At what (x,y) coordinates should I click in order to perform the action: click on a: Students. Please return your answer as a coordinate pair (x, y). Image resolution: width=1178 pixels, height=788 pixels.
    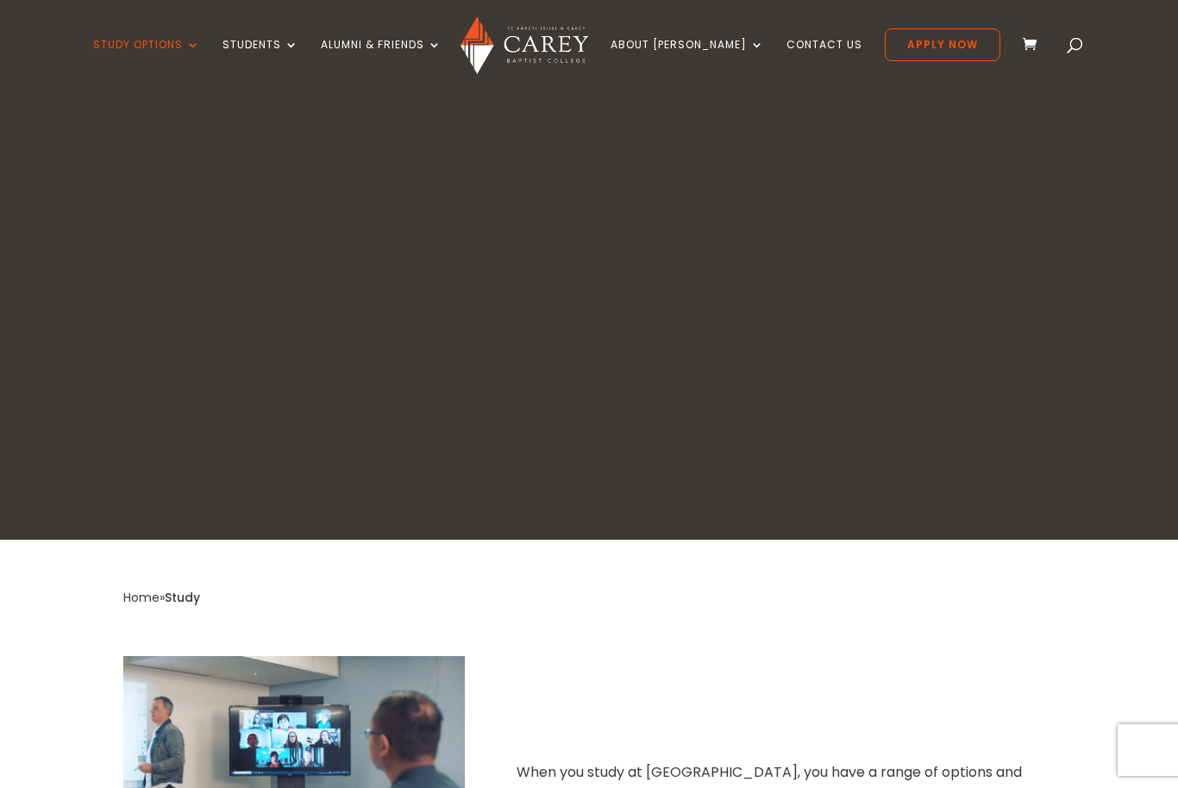
    Looking at the image, I should click on (260, 59).